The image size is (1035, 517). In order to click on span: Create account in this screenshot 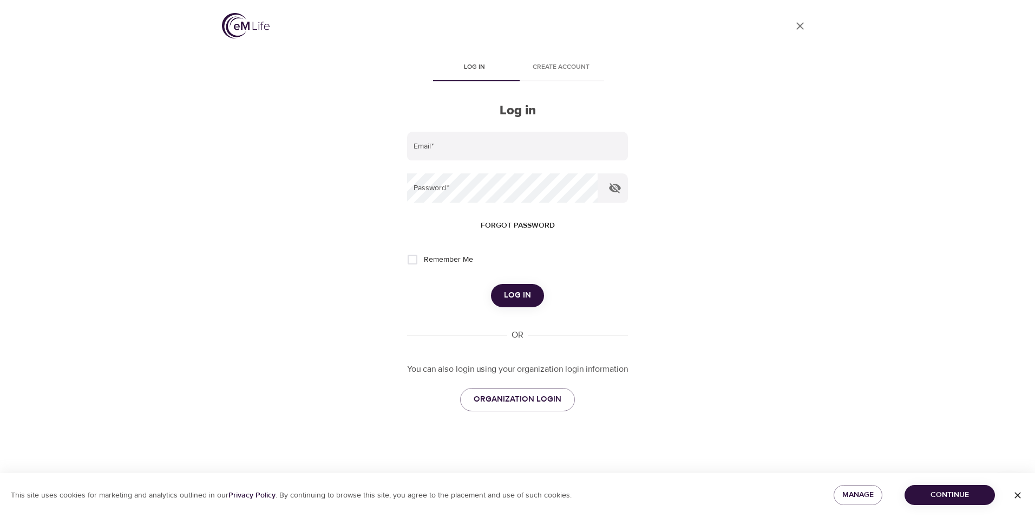, I will do `click(561, 67)`.